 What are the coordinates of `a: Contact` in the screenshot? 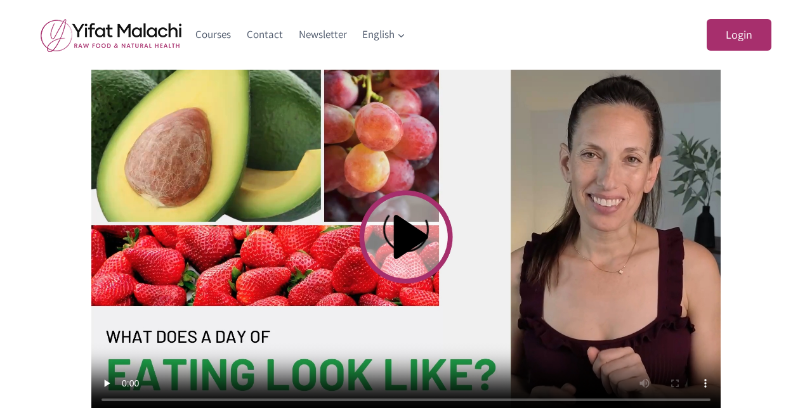 It's located at (265, 35).